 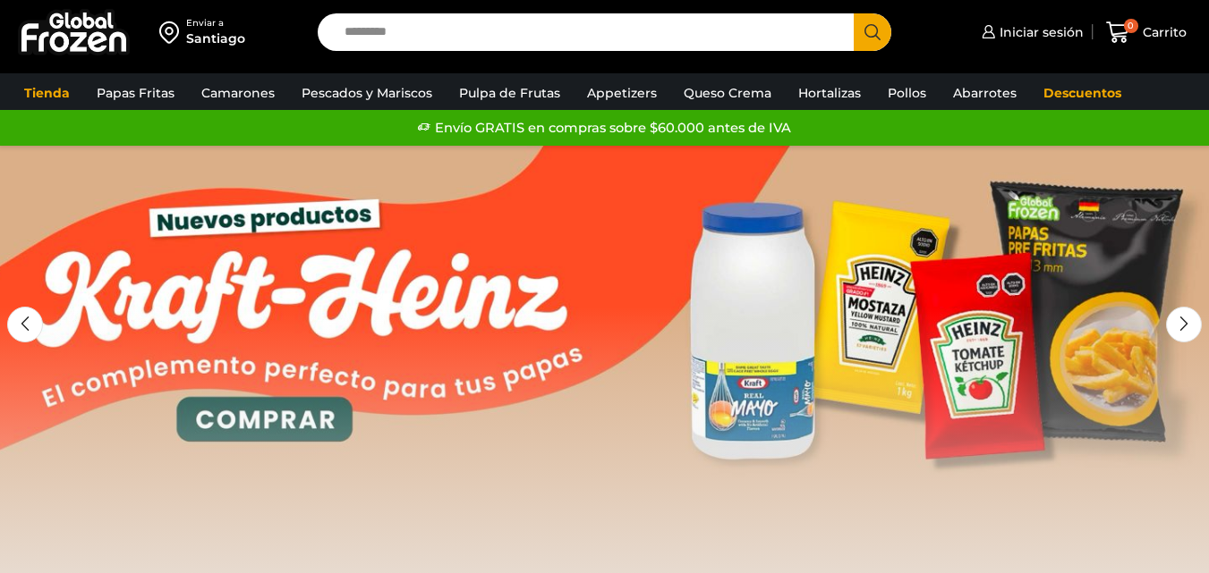 I want to click on a: Papas Fritas, so click(x=135, y=93).